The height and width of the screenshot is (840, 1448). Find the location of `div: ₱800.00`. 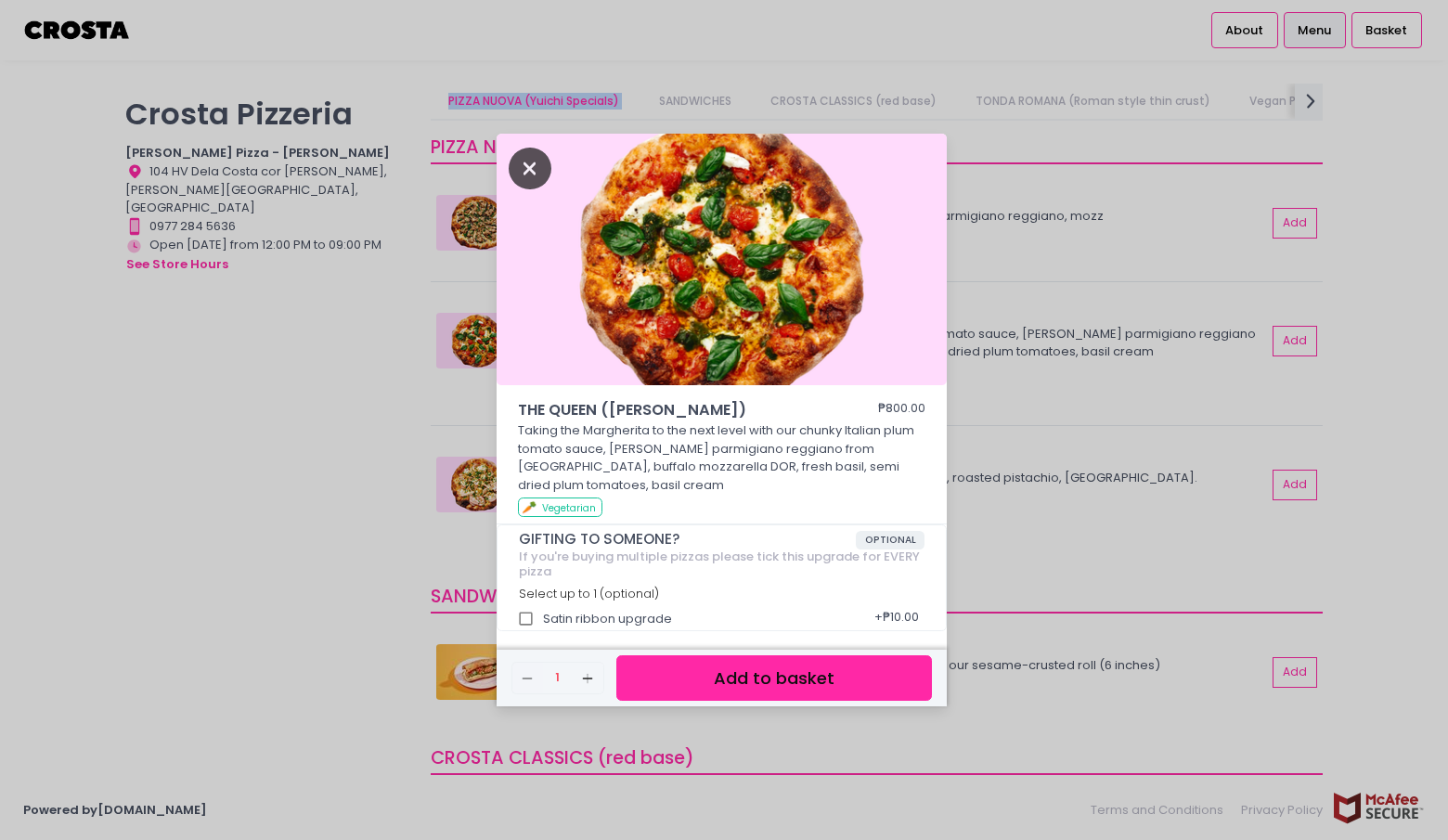

div: ₱800.00 is located at coordinates (901, 410).